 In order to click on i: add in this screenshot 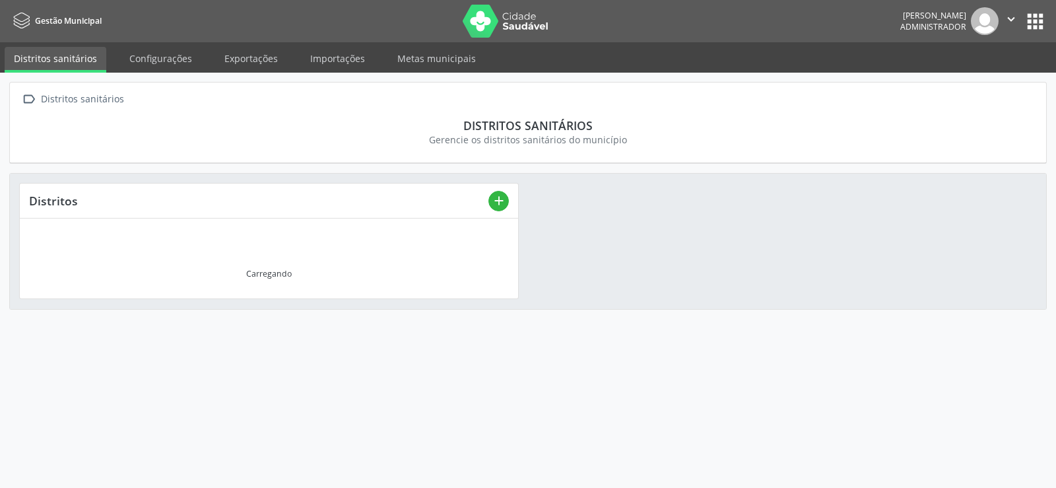, I will do `click(499, 201)`.